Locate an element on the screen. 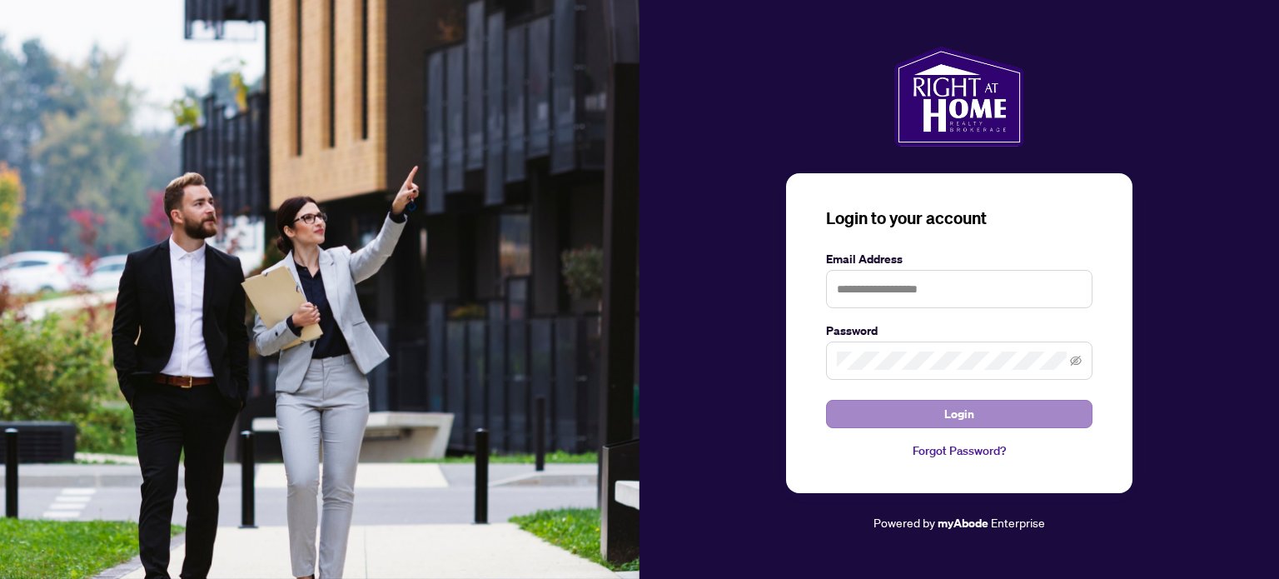 The width and height of the screenshot is (1279, 579). label: Email Address is located at coordinates (959, 259).